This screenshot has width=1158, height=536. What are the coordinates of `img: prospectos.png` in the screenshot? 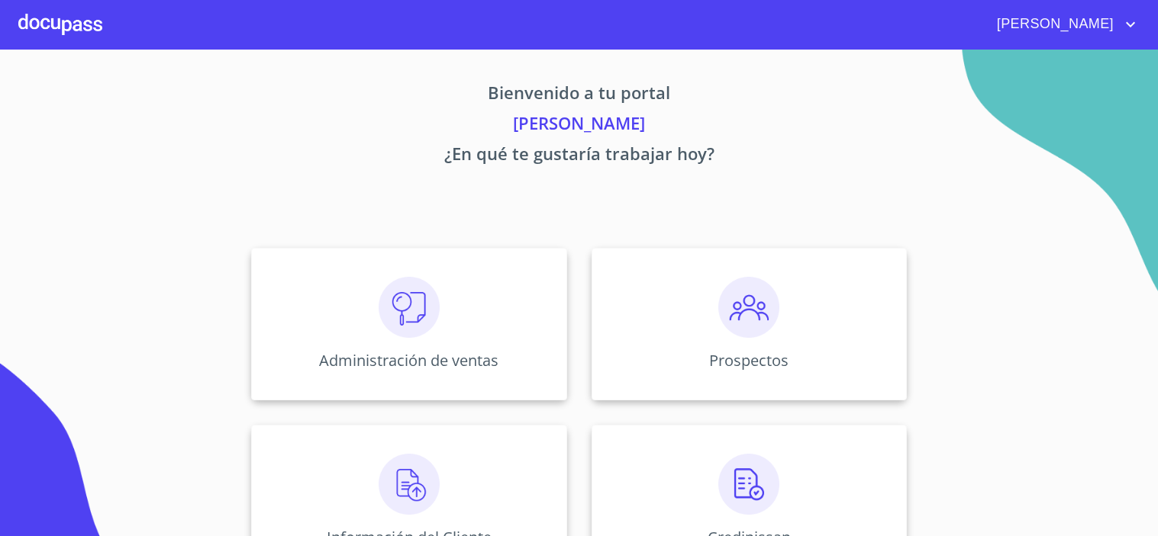 It's located at (749, 308).